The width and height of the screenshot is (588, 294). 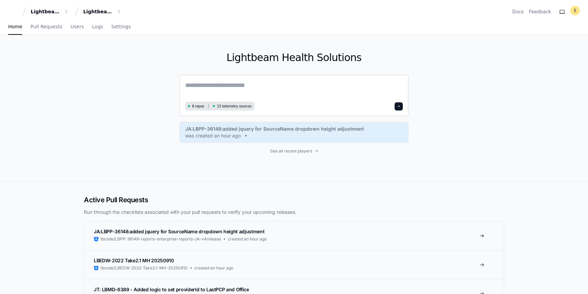 What do you see at coordinates (291, 151) in the screenshot?
I see `span: See all recent players` at bounding box center [291, 151].